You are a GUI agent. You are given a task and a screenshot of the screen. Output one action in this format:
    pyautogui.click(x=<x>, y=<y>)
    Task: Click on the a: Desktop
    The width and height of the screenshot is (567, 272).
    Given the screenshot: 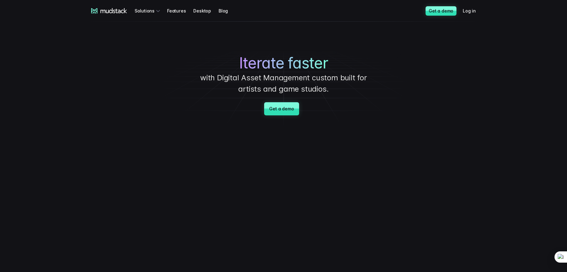 What is the action you would take?
    pyautogui.click(x=206, y=11)
    